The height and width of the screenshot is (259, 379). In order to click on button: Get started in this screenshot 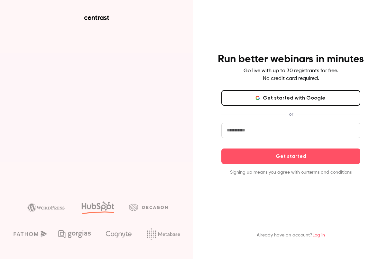, I will do `click(291, 156)`.